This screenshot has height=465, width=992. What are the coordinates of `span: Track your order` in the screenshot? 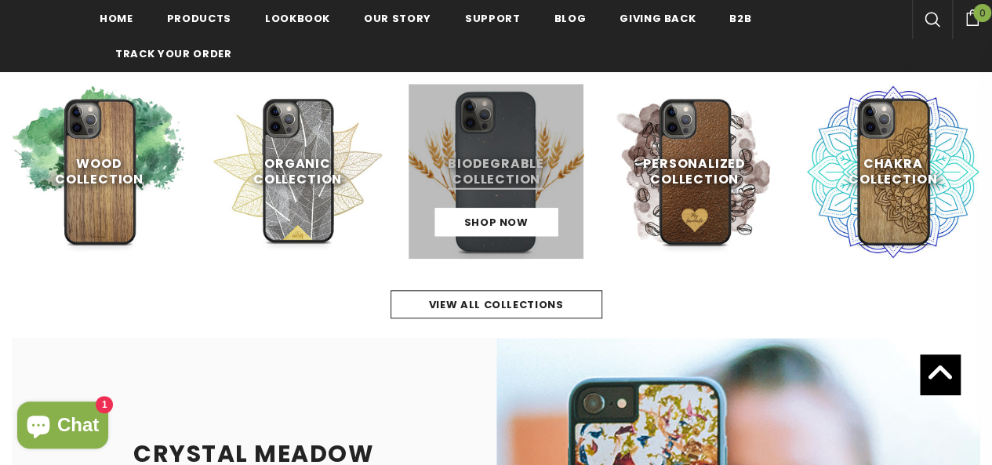 It's located at (173, 53).